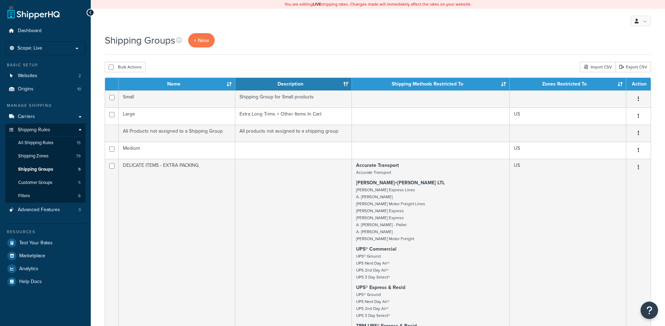  Describe the element at coordinates (45, 210) in the screenshot. I see `li: Advanced Features` at that location.